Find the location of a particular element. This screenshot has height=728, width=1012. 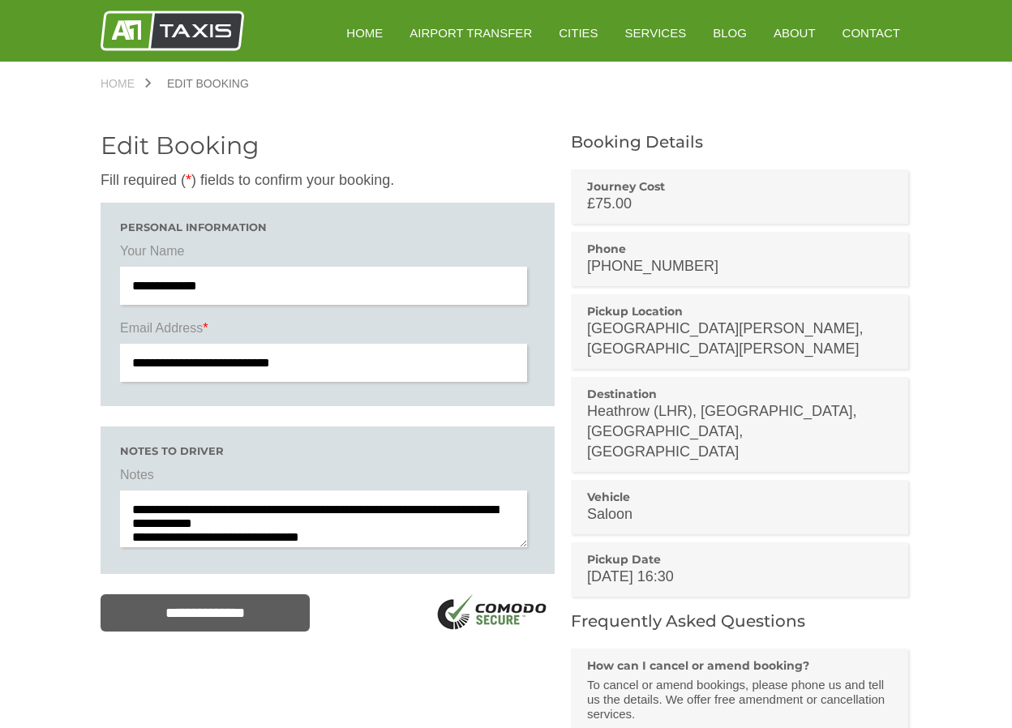

a: Cities is located at coordinates (578, 32).